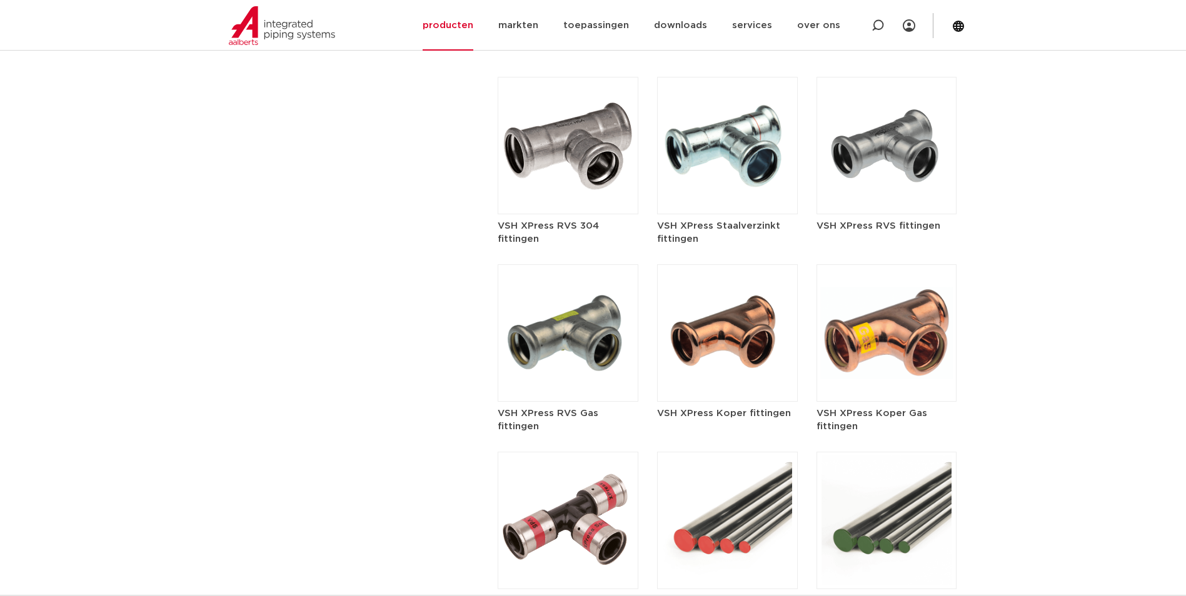 Image resolution: width=1186 pixels, height=596 pixels. Describe the element at coordinates (886, 186) in the screenshot. I see `a: VSH XPress RVS fittingen` at that location.